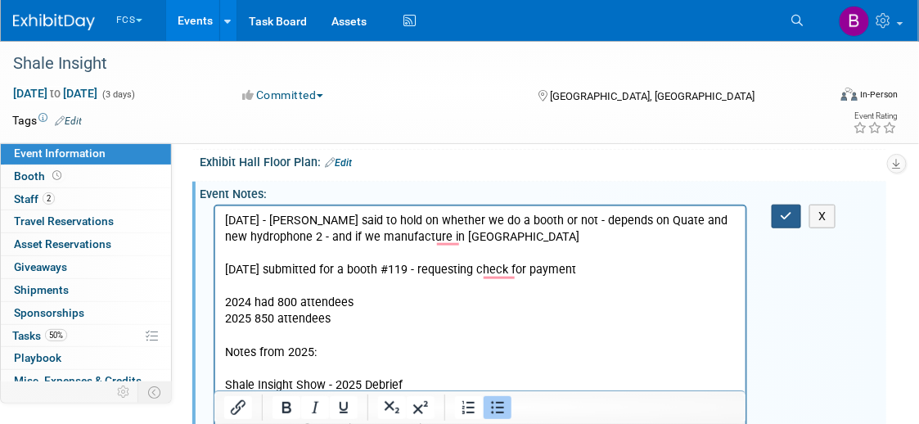 Image resolution: width=919 pixels, height=424 pixels. Describe the element at coordinates (854, 21) in the screenshot. I see `img: Barb DeWyer` at that location.